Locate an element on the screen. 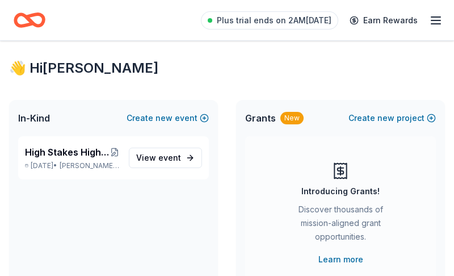 Image resolution: width=454 pixels, height=276 pixels. div: New is located at coordinates (292, 118).